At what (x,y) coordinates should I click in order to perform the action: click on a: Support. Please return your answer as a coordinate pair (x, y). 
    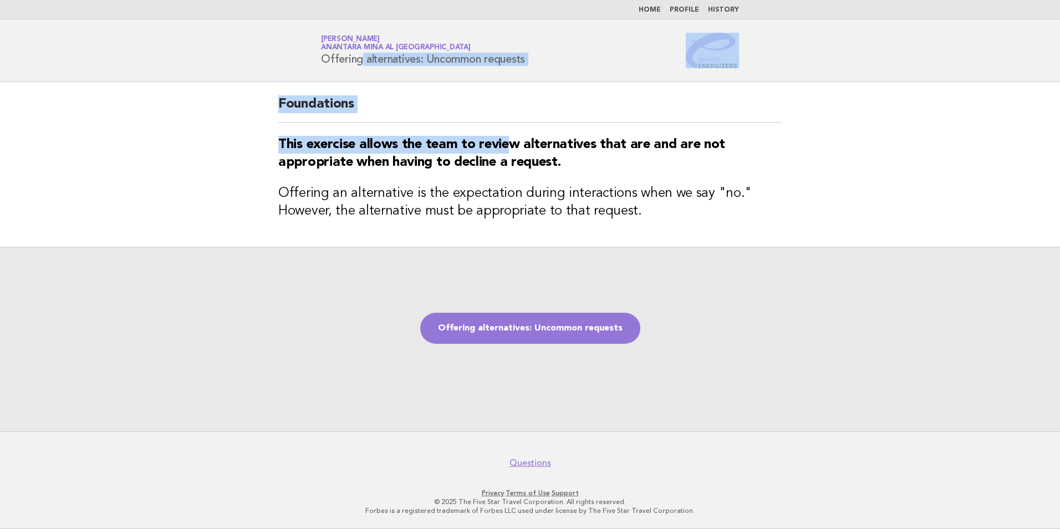
    Looking at the image, I should click on (565, 493).